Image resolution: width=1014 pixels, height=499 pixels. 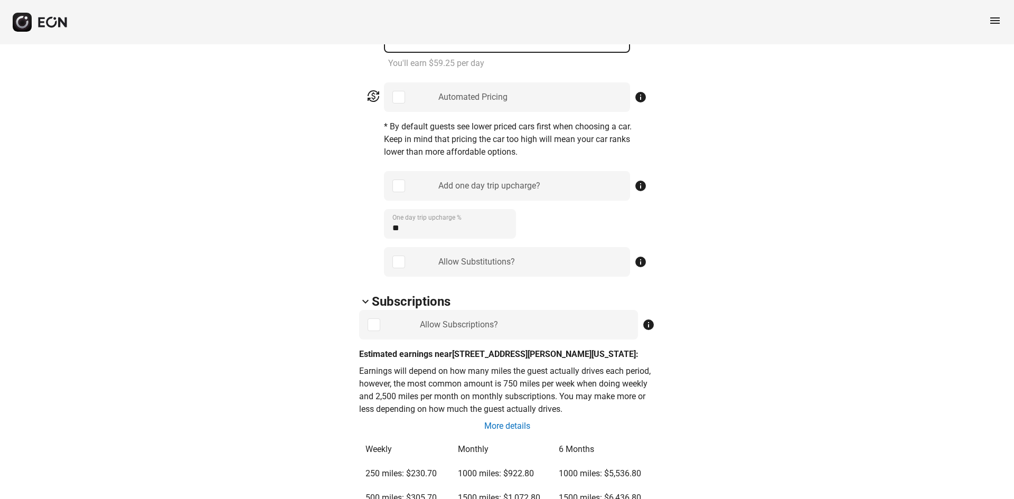 I want to click on th: Weekly, so click(x=406, y=450).